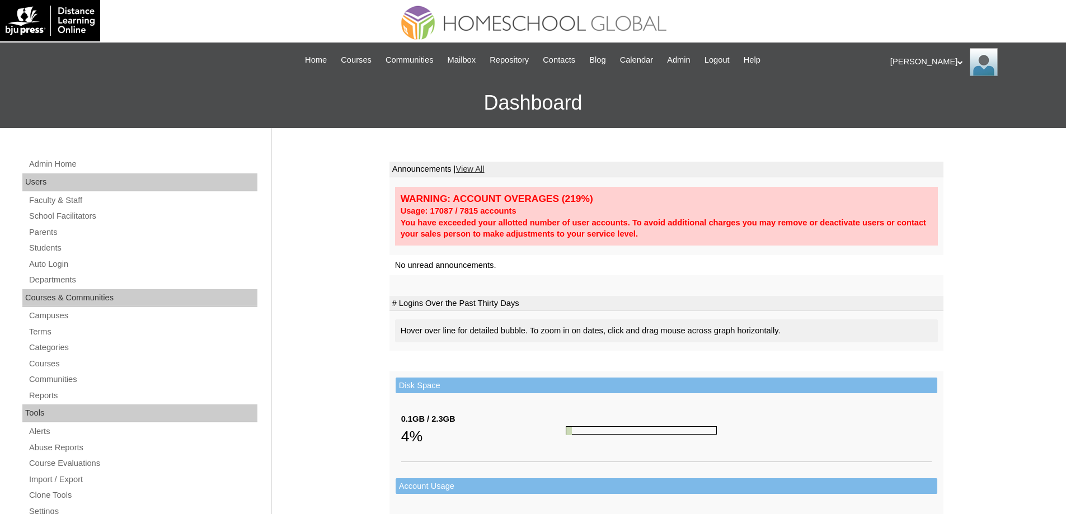 The width and height of the screenshot is (1066, 514). Describe the element at coordinates (597, 60) in the screenshot. I see `span: Blog` at that location.